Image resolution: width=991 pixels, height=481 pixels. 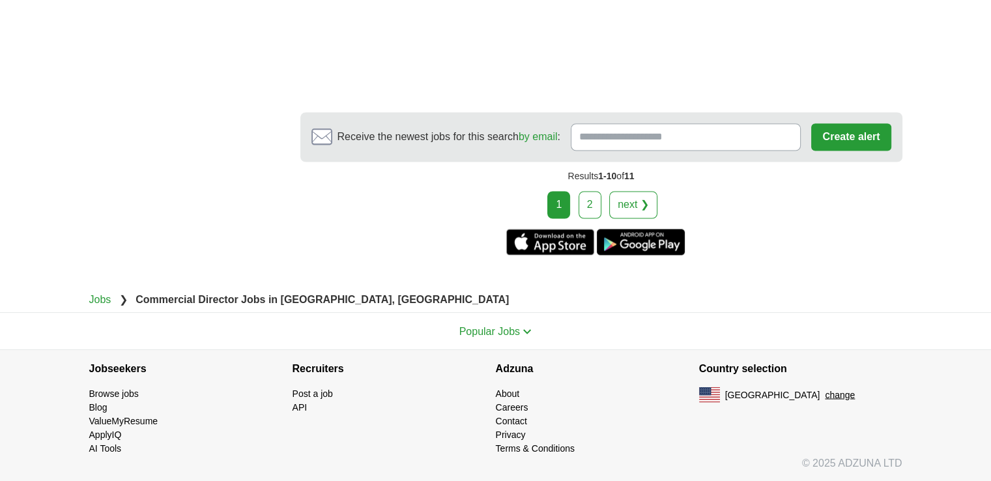 I want to click on div: Results of, so click(x=601, y=176).